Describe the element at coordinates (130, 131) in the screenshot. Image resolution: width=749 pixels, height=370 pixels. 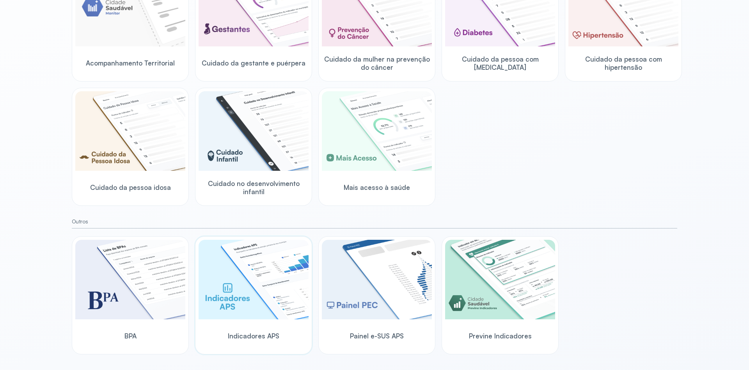
I see `img: elderly.png` at that location.